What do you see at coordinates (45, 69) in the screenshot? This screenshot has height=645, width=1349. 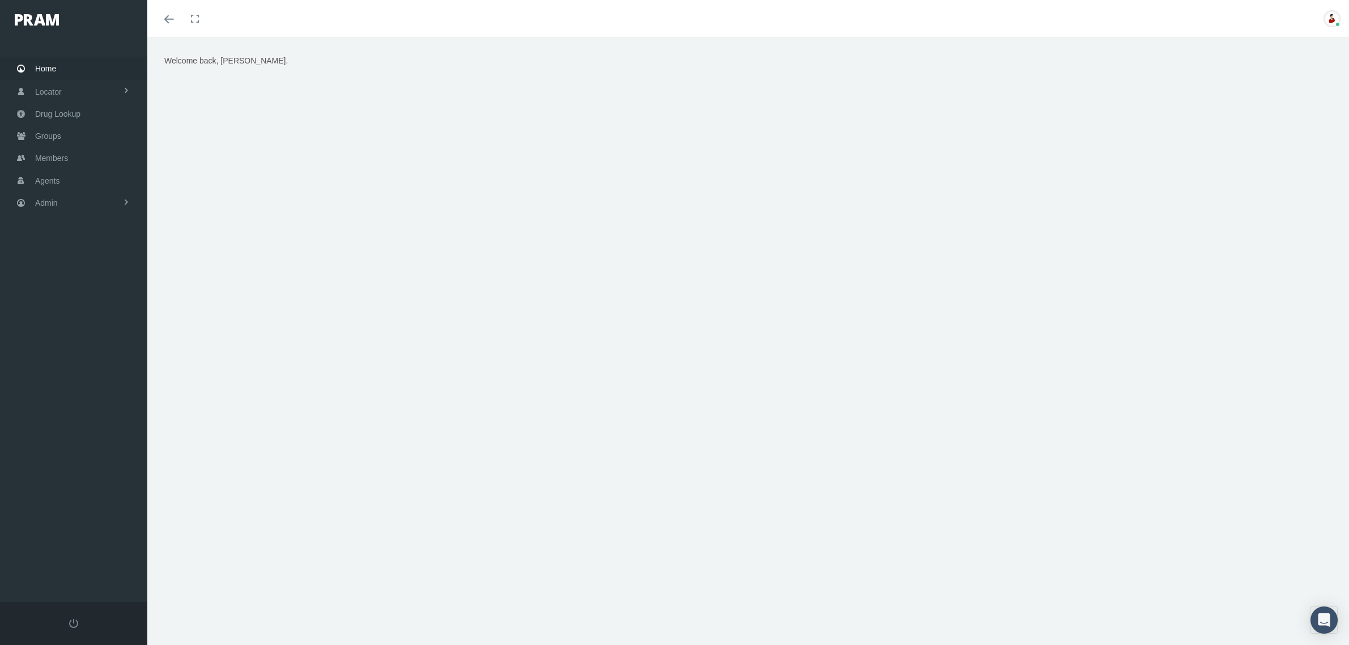 I see `span: Home` at bounding box center [45, 69].